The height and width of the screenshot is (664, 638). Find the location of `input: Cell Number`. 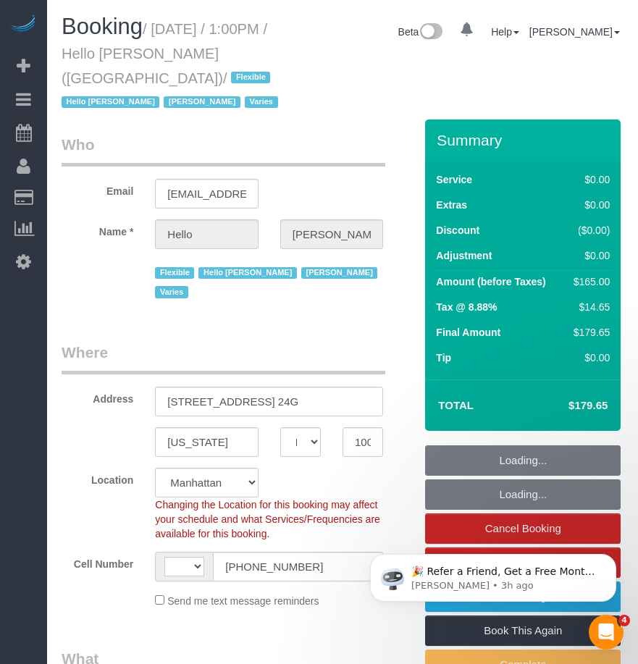

input: Cell Number is located at coordinates (298, 566).